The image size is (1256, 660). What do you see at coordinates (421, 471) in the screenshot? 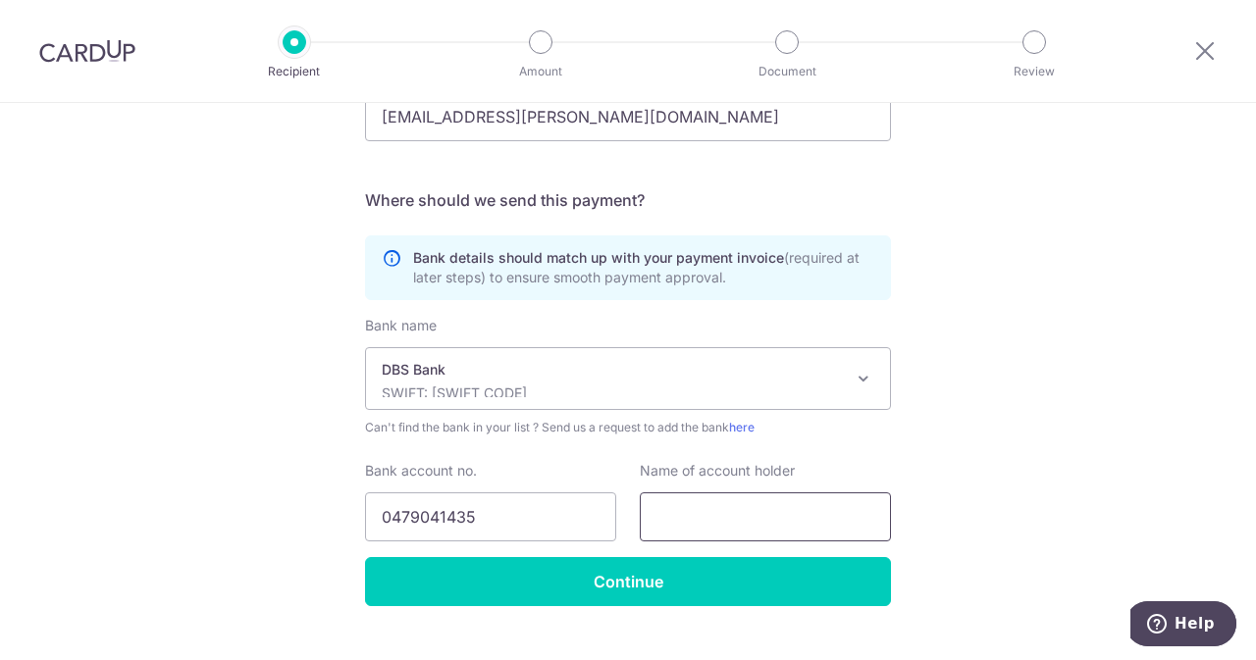
I see `label: Bank account no.` at bounding box center [421, 471].